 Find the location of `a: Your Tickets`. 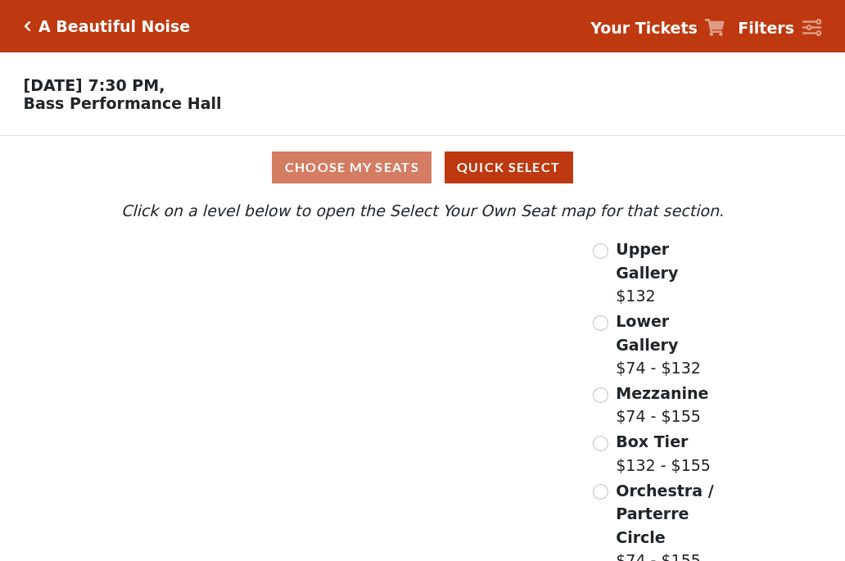

a: Your Tickets is located at coordinates (657, 28).